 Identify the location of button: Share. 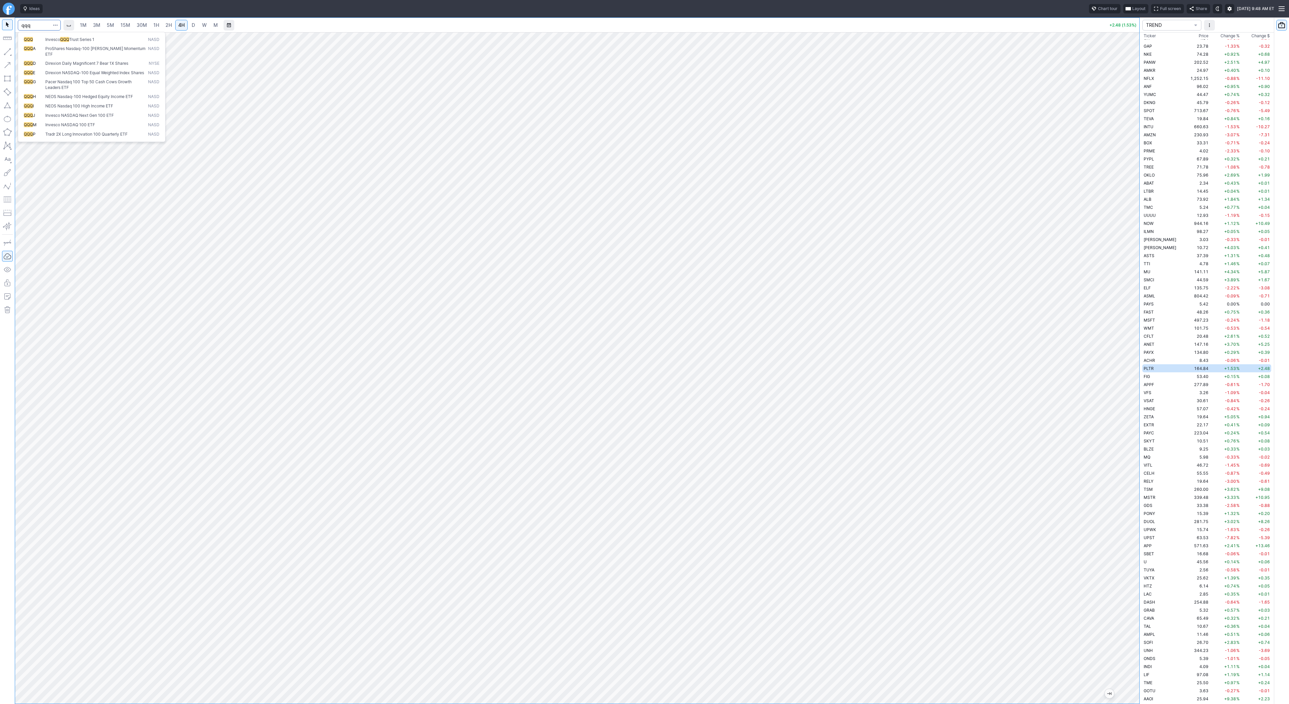
(1199, 9).